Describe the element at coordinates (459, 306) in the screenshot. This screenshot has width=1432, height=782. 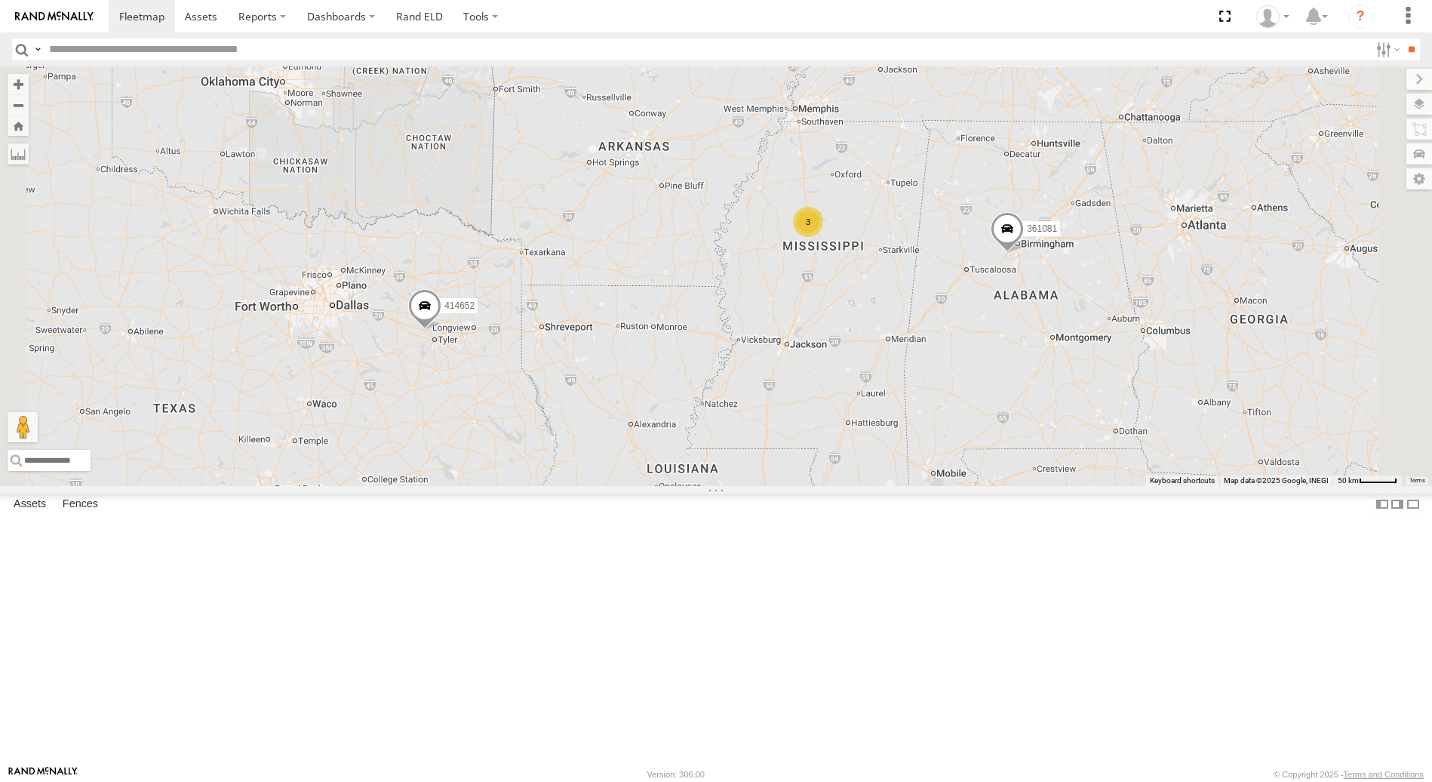
I see `span: 414652` at that location.